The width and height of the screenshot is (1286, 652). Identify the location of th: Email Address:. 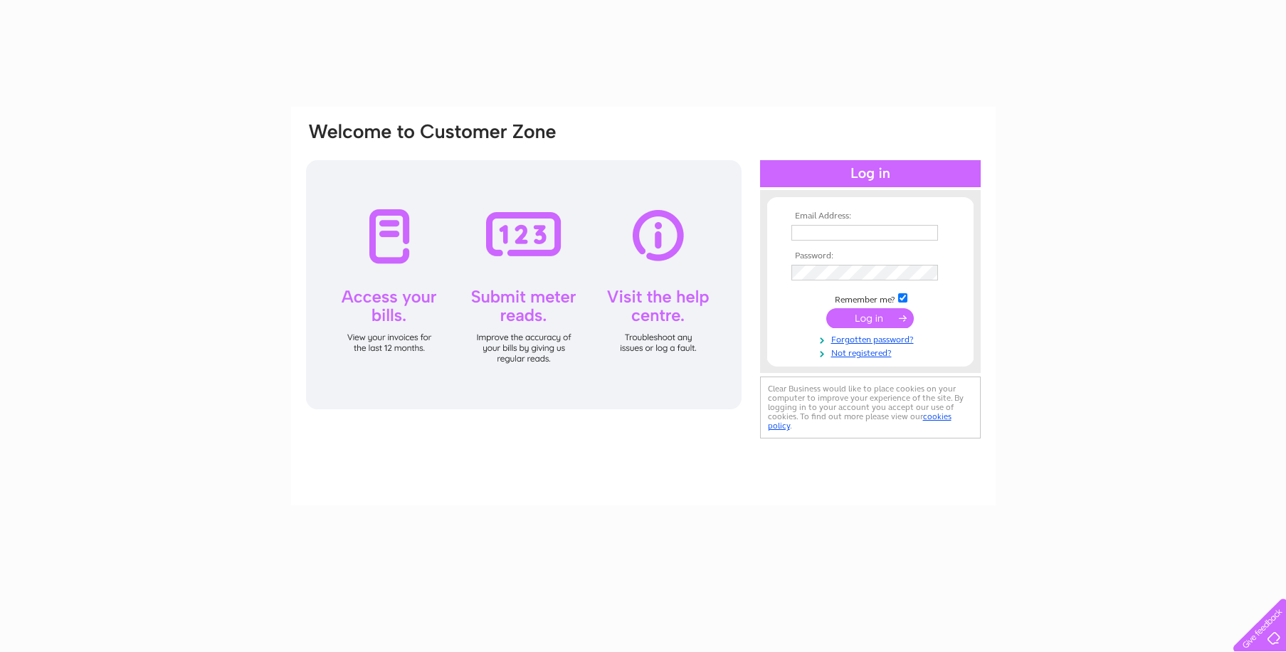
(870, 216).